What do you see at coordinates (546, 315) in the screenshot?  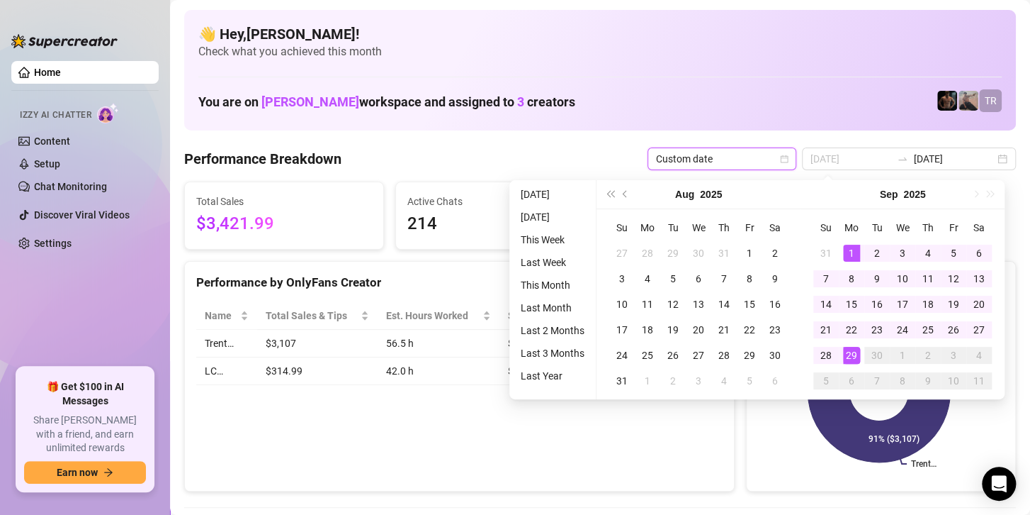 I see `th: Sales / Hour` at bounding box center [546, 315].